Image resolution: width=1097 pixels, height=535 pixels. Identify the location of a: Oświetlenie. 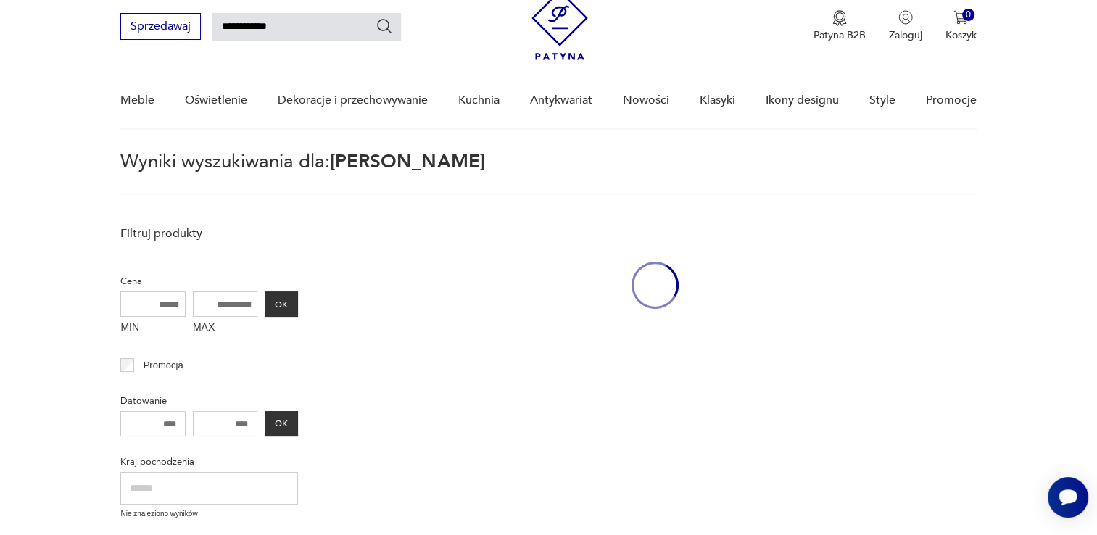
(216, 100).